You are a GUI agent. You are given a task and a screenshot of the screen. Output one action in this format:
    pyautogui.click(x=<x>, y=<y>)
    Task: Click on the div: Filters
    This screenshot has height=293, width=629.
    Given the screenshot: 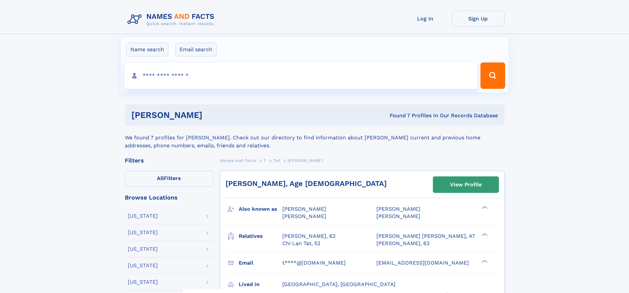 What is the action you would take?
    pyautogui.click(x=169, y=161)
    